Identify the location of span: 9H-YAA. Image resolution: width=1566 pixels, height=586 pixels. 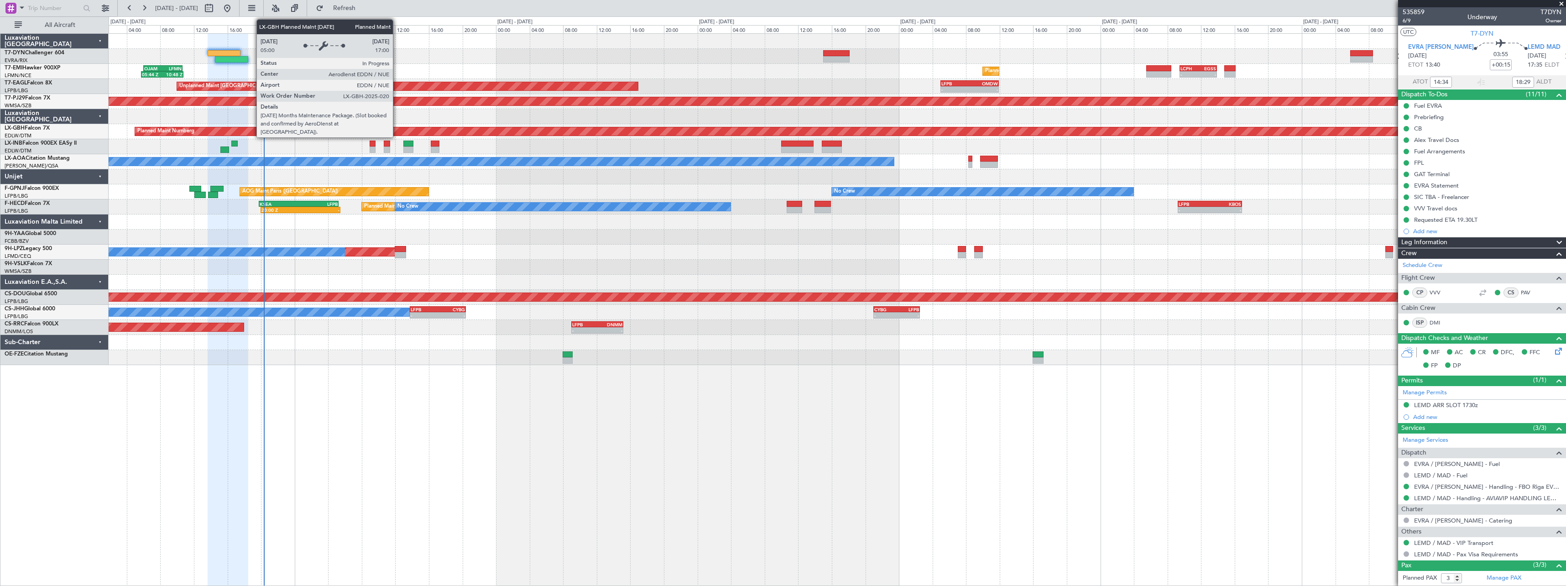
(15, 234).